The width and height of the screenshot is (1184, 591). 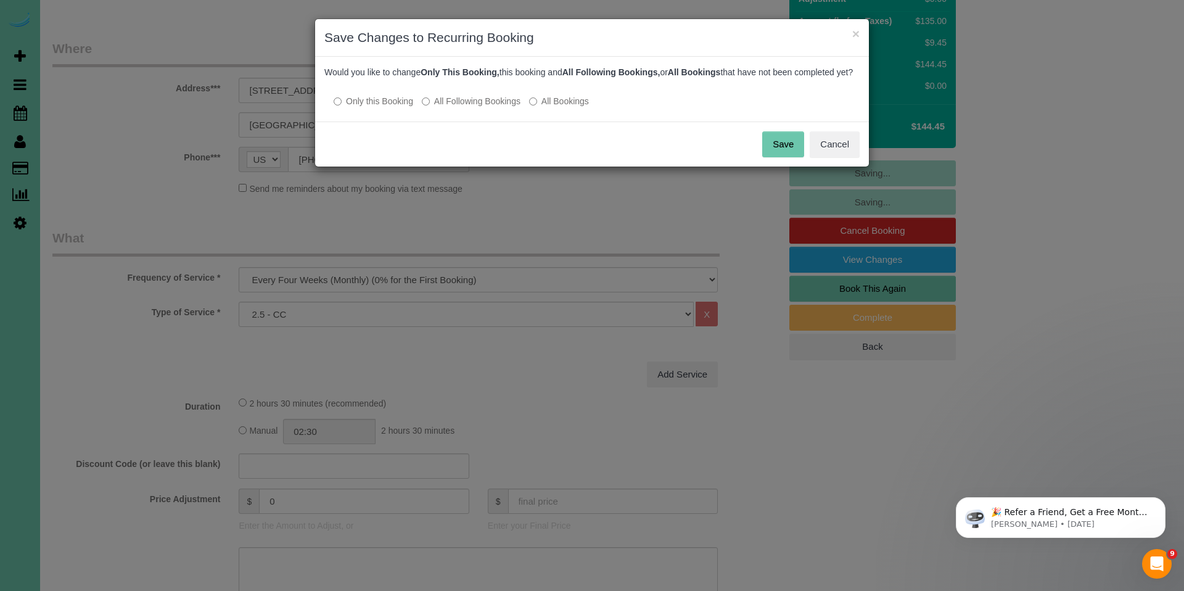 What do you see at coordinates (1172, 554) in the screenshot?
I see `span: 9` at bounding box center [1172, 554].